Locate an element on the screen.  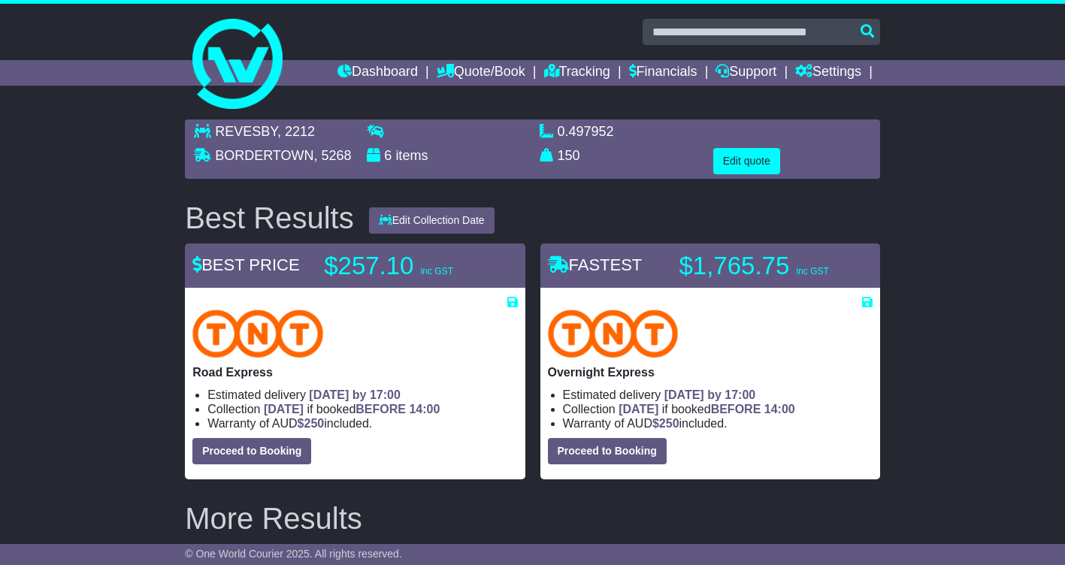
p: $257.10 is located at coordinates (418, 266).